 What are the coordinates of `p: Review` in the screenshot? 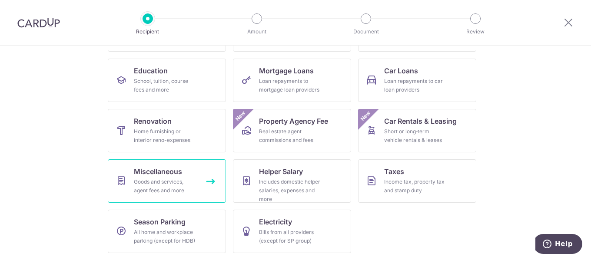 It's located at (476, 32).